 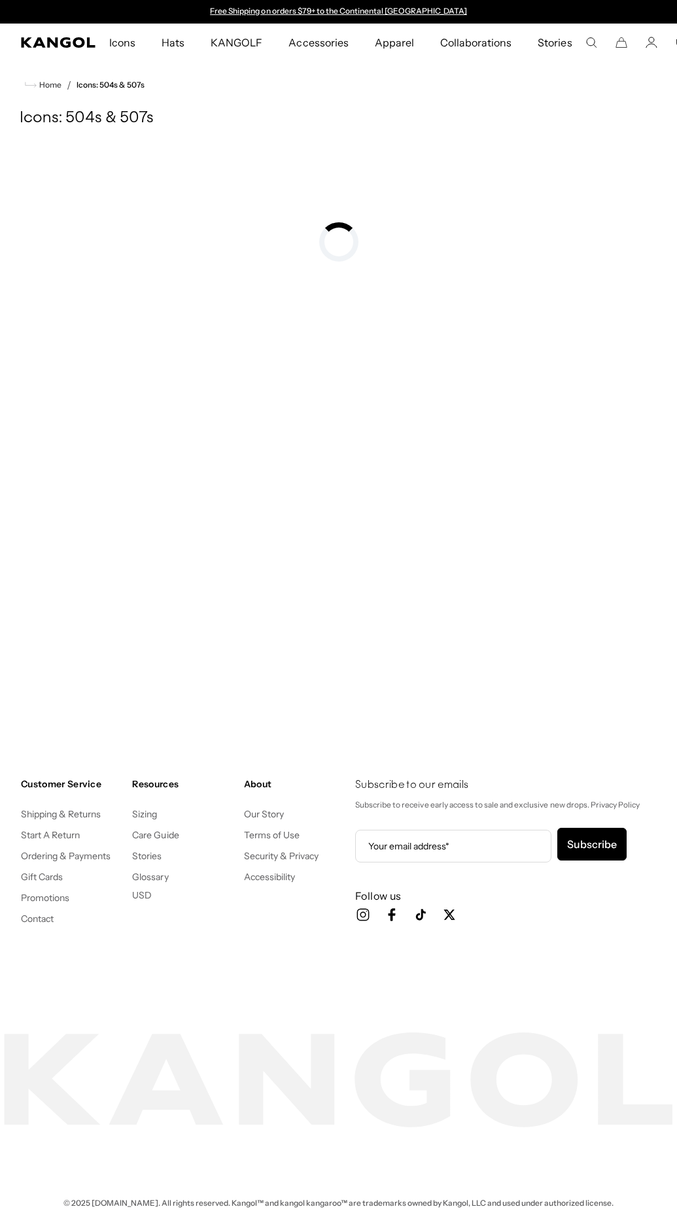 I want to click on a: Start A Return, so click(x=50, y=835).